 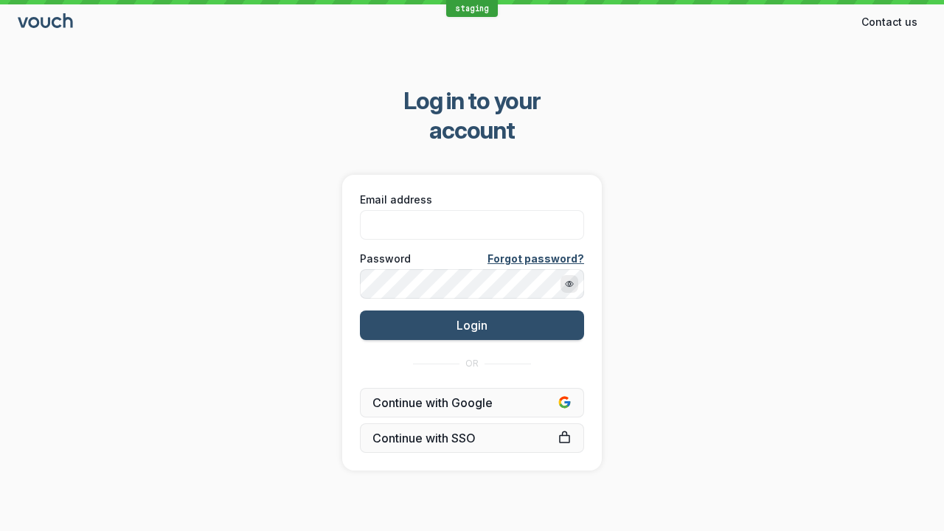 I want to click on span: Password, so click(x=385, y=259).